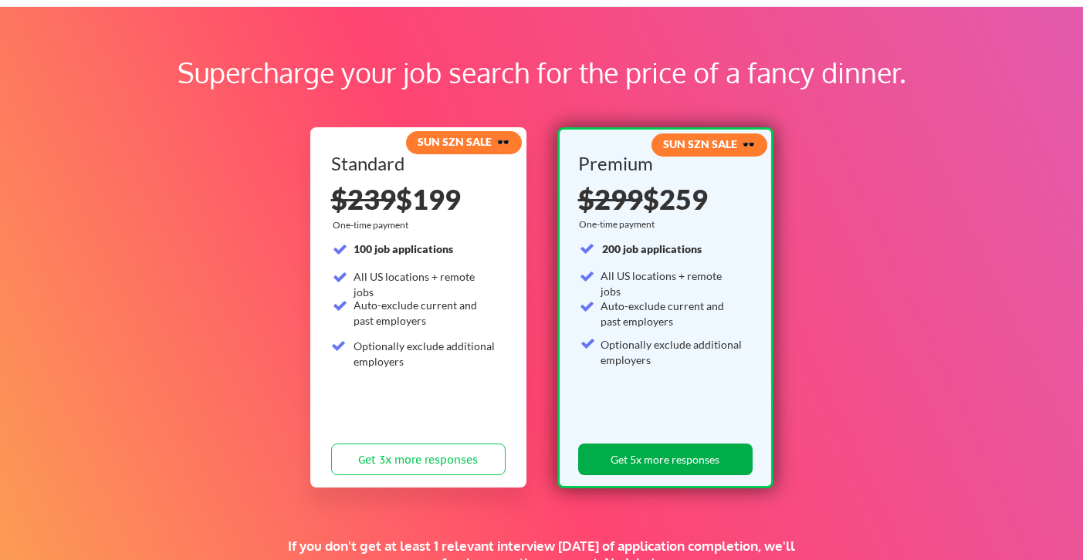 Image resolution: width=1083 pixels, height=560 pixels. Describe the element at coordinates (541, 73) in the screenshot. I see `div: Supercharge your job search for the price of a fancy dinner.` at that location.